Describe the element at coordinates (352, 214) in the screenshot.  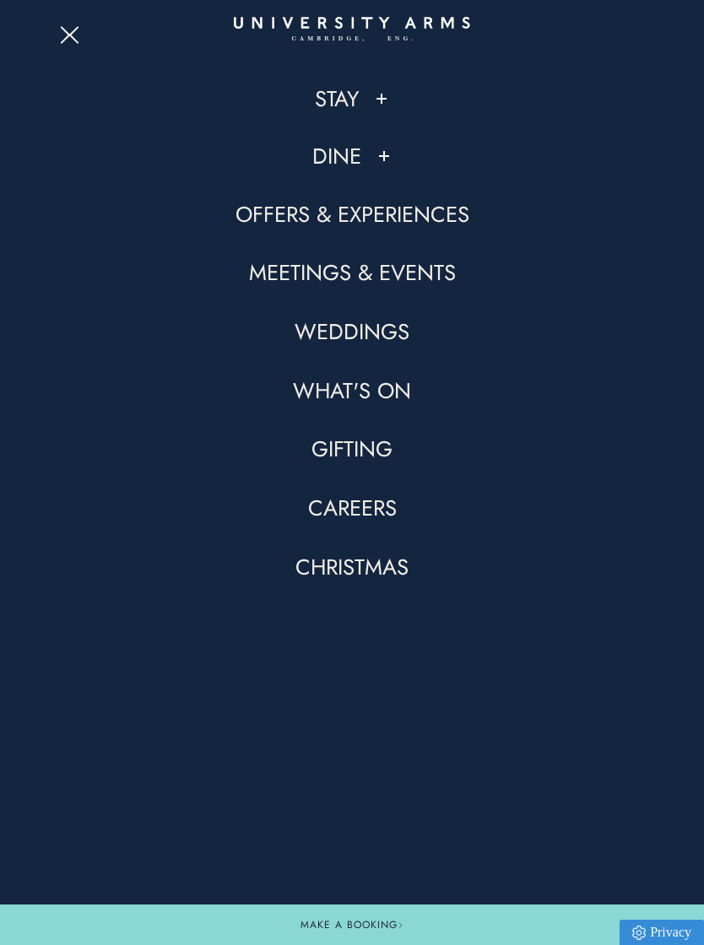
I see `a: Offers & Experiences` at that location.